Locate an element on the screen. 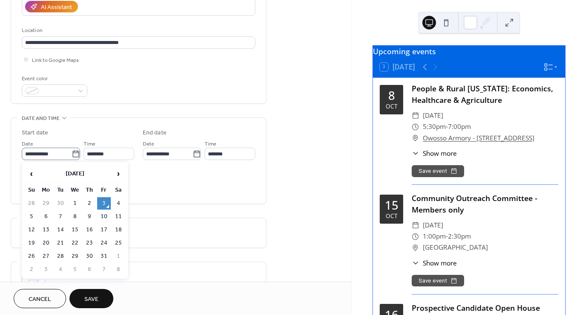 The width and height of the screenshot is (586, 315). span: 2:30pm is located at coordinates (460, 236).